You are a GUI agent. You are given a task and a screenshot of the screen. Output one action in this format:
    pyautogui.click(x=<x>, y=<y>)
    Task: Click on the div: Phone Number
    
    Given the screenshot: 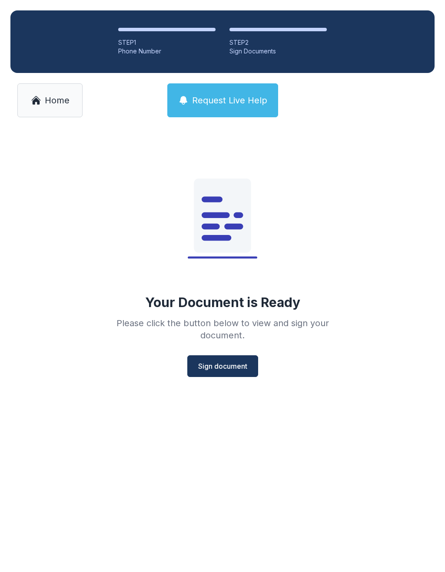 What is the action you would take?
    pyautogui.click(x=167, y=51)
    